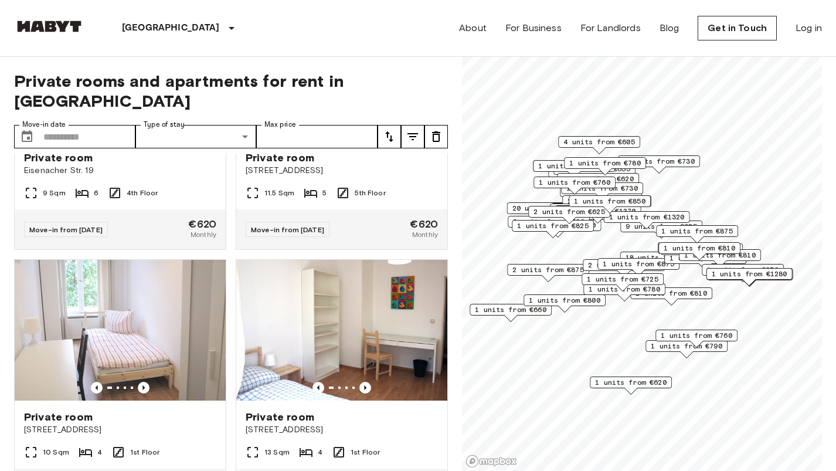 The width and height of the screenshot is (836, 471). I want to click on span: 1 units from €1320, so click(647, 217).